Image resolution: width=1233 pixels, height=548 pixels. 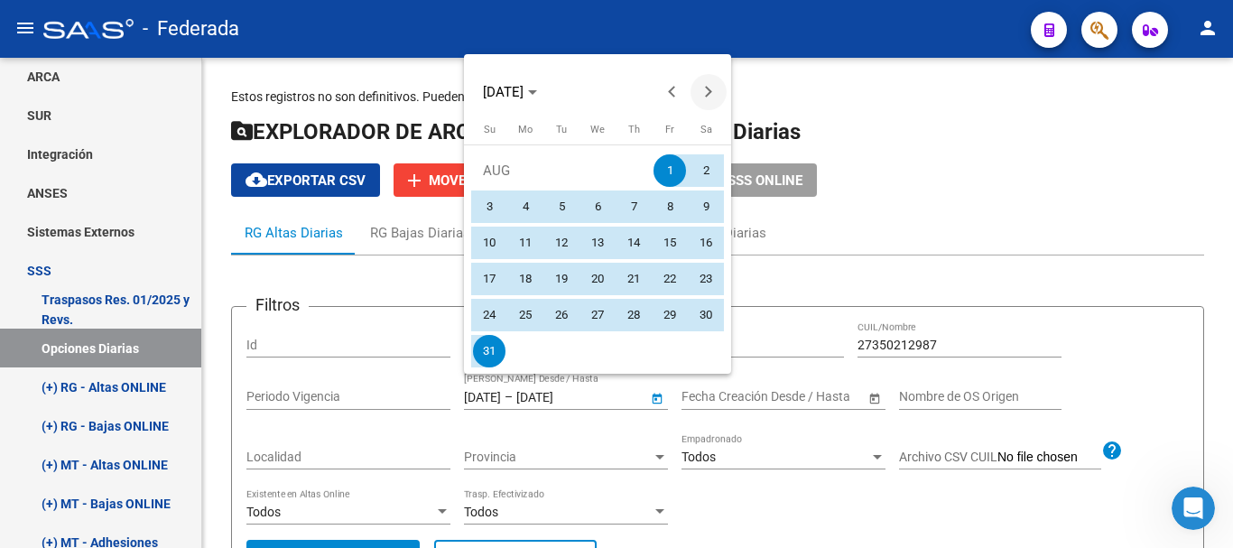 What do you see at coordinates (670, 171) in the screenshot?
I see `span: 1` at bounding box center [670, 171].